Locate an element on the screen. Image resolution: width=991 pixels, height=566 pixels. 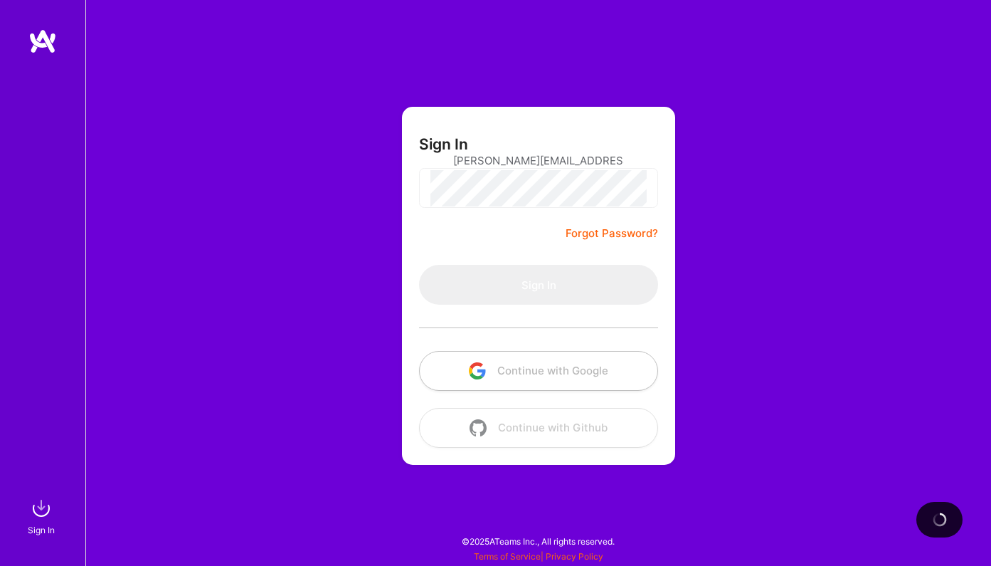
a: Privacy Policy is located at coordinates (574, 556).